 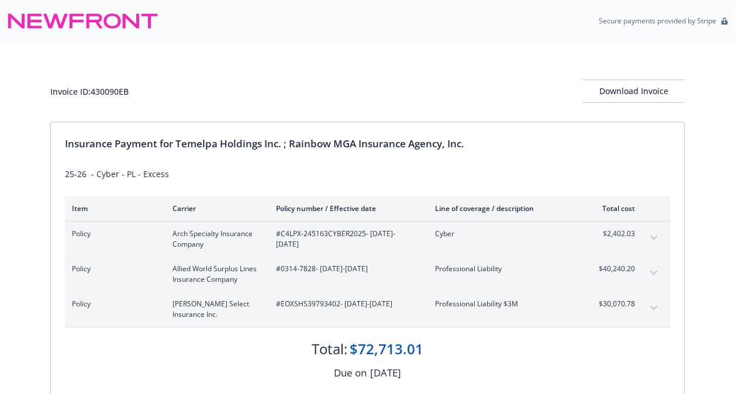 I want to click on span: $30,070.78, so click(x=613, y=304).